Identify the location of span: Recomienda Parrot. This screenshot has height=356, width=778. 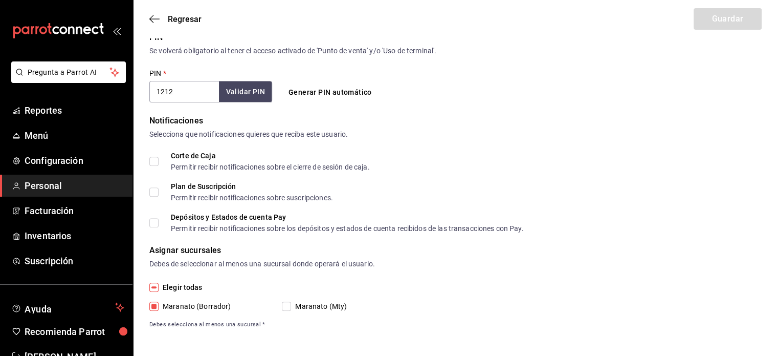
(74, 331).